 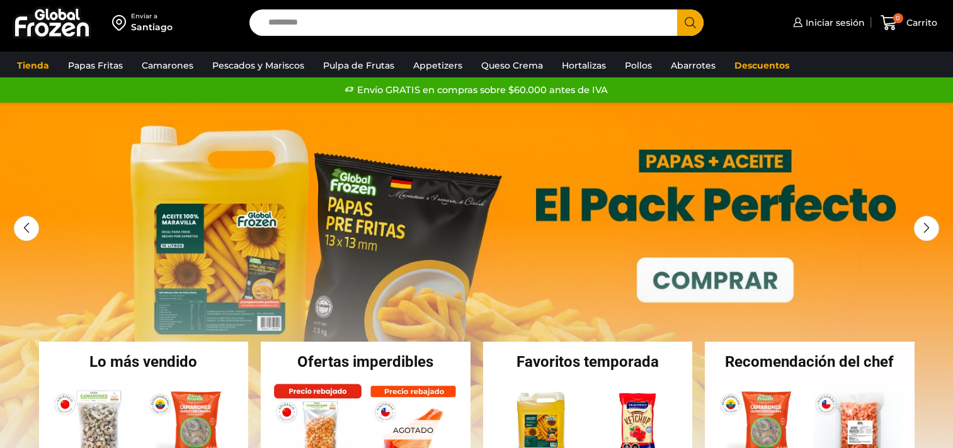 What do you see at coordinates (761, 65) in the screenshot?
I see `a: Descuentos` at bounding box center [761, 65].